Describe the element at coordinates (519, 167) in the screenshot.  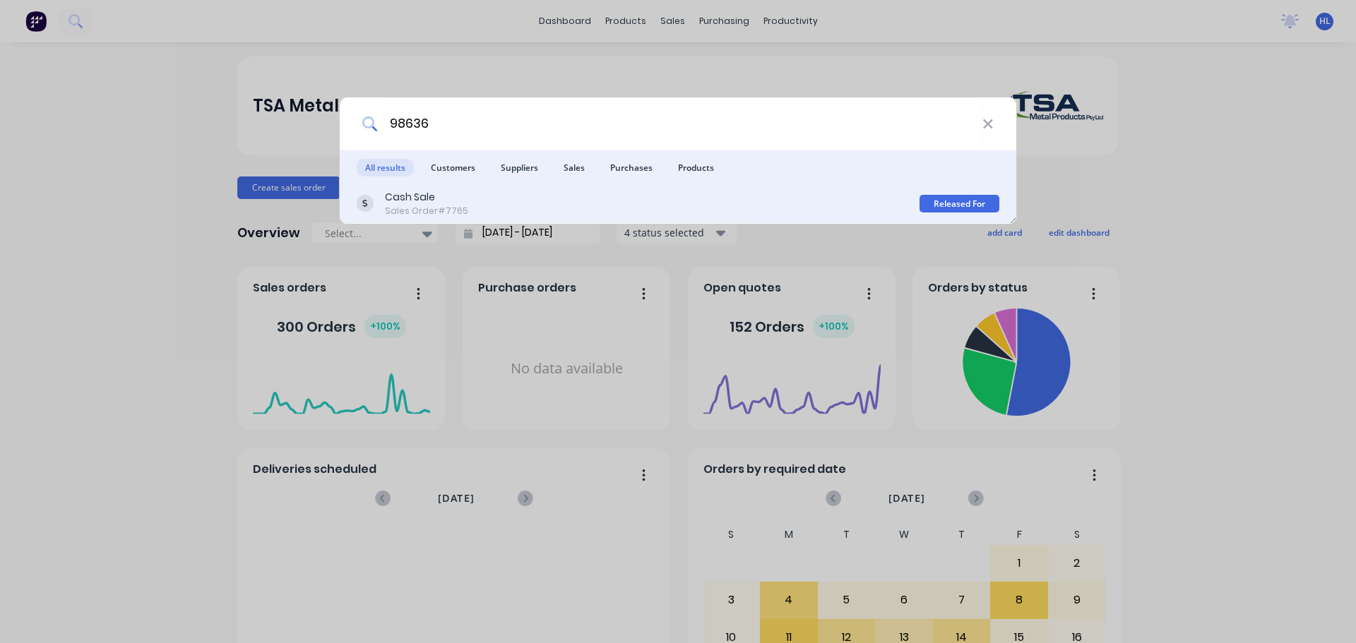
I see `span: Suppliers` at that location.